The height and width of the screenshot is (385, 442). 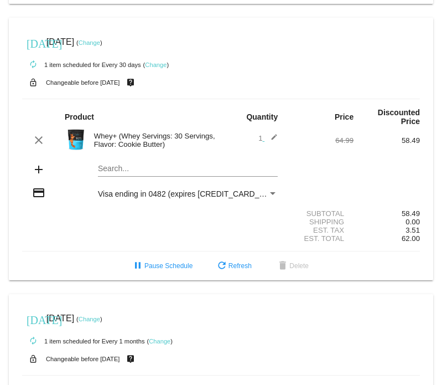 What do you see at coordinates (138, 266) in the screenshot?
I see `mat-icon: pause` at bounding box center [138, 266].